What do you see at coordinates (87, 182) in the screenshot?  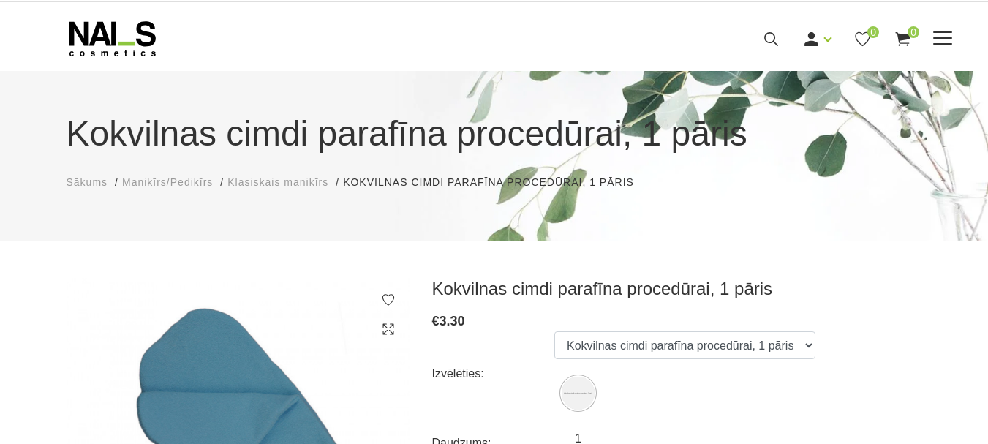 I see `span: Sākums` at bounding box center [87, 182].